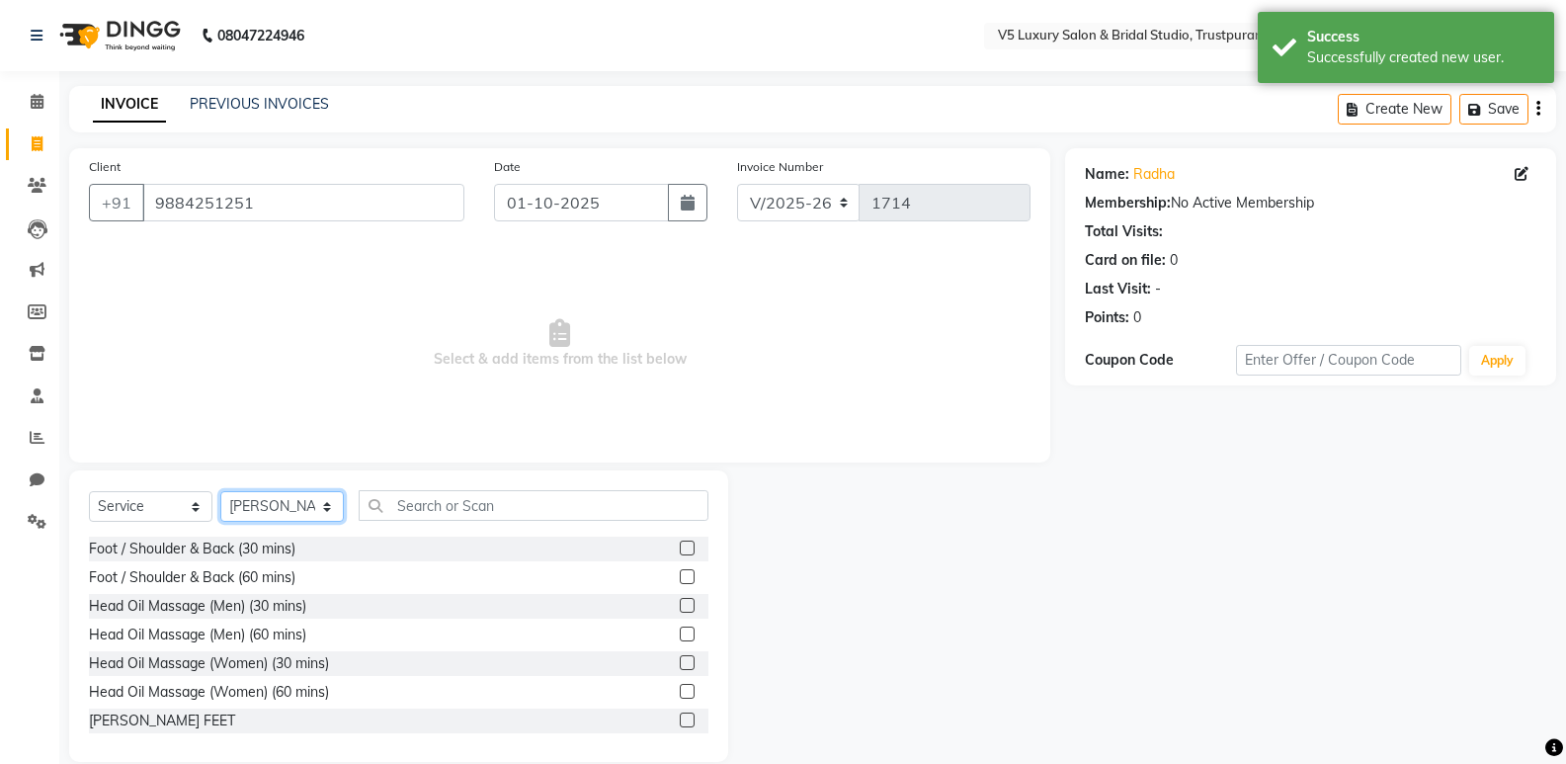 The image size is (1566, 764). What do you see at coordinates (303, 203) in the screenshot?
I see `input: Search by Name/Mobile/Email/Code` at bounding box center [303, 203].